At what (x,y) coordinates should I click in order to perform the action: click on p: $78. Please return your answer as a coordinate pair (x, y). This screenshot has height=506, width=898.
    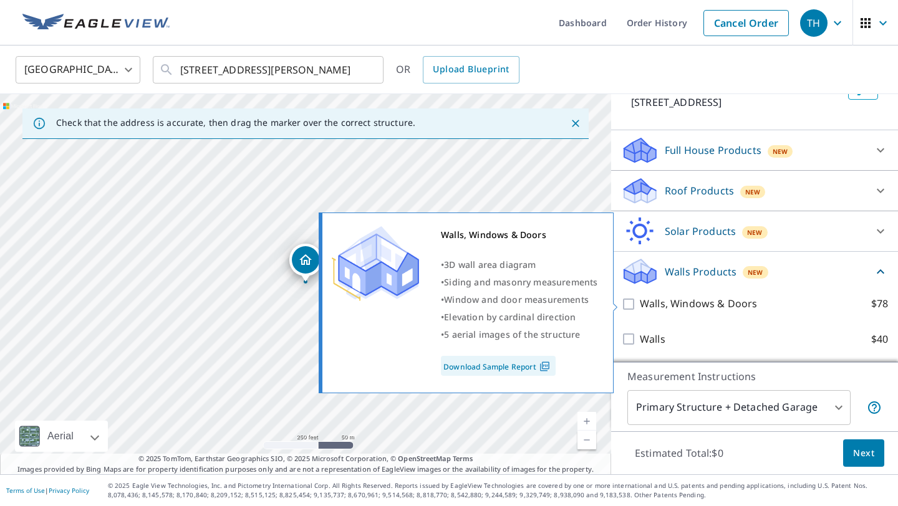
    Looking at the image, I should click on (879, 304).